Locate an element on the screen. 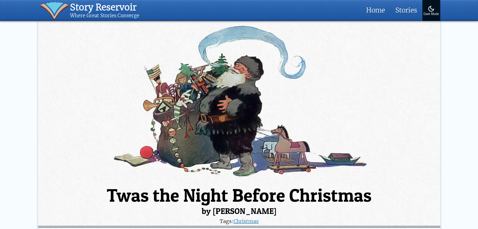  img: Turn On Dark Mode is located at coordinates (431, 9).